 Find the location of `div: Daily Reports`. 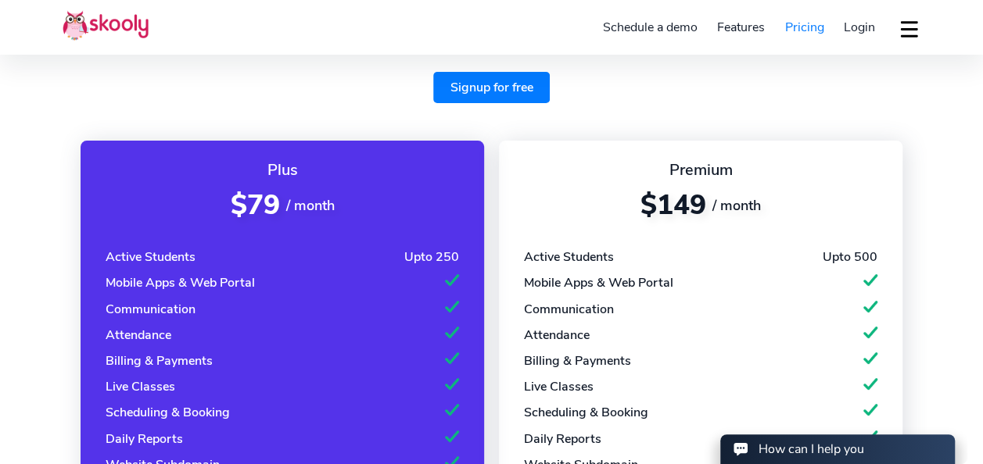

div: Daily Reports is located at coordinates (144, 439).